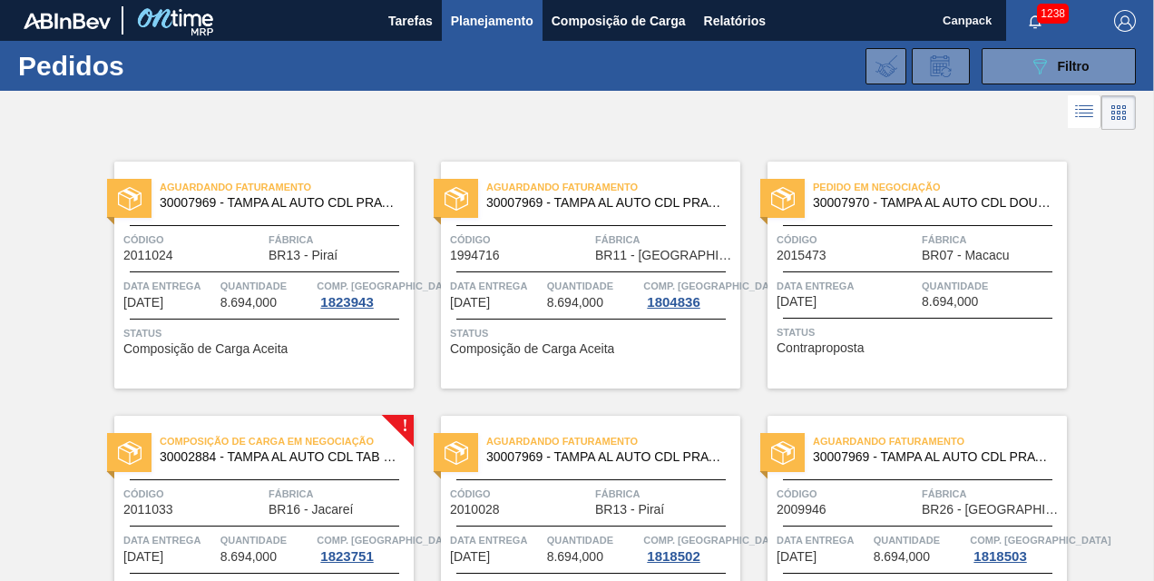 The height and width of the screenshot is (581, 1154). What do you see at coordinates (619, 21) in the screenshot?
I see `span: Composição de Carga` at bounding box center [619, 21].